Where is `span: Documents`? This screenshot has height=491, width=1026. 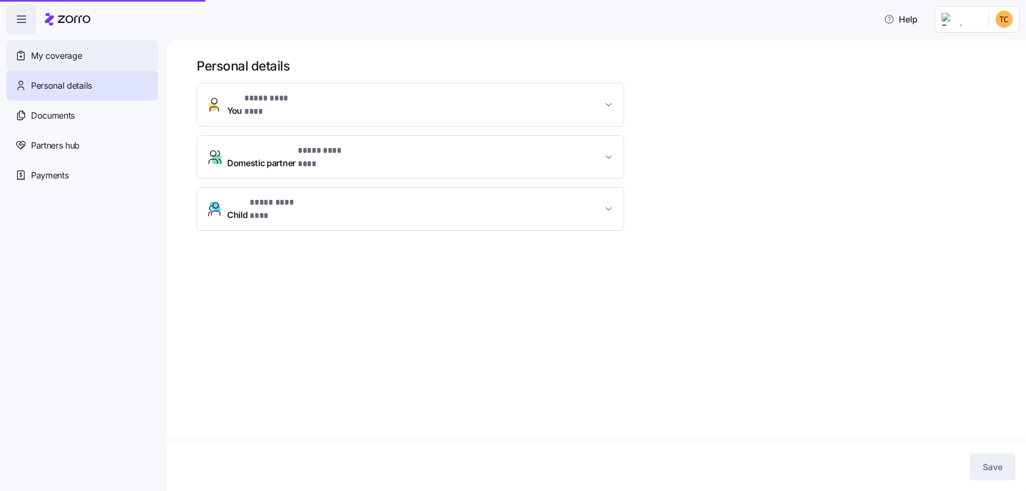
span: Documents is located at coordinates (53, 115).